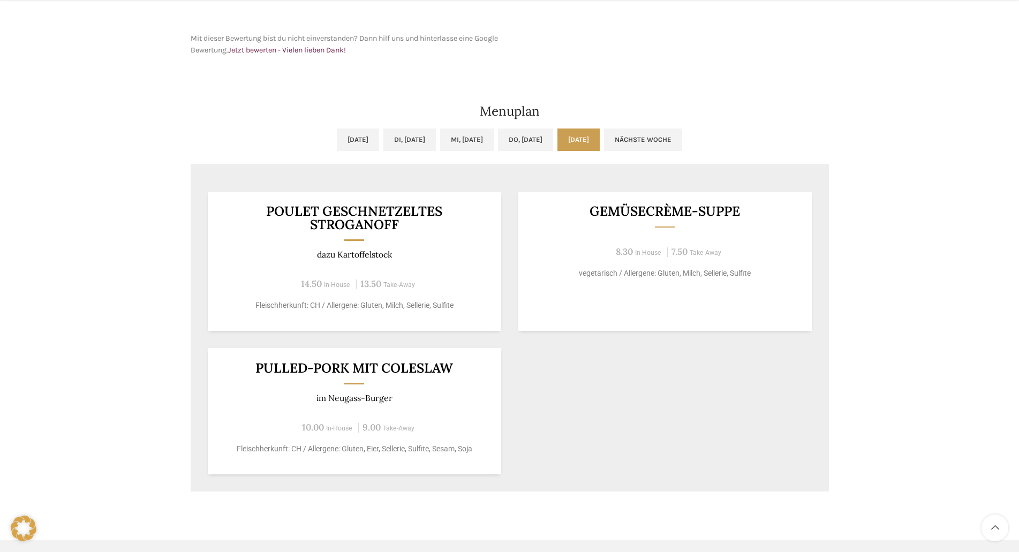 The image size is (1019, 552). I want to click on p: vegetarisch / Allergene: Gluten, Milch, Sellerie, Sulfite, so click(665, 273).